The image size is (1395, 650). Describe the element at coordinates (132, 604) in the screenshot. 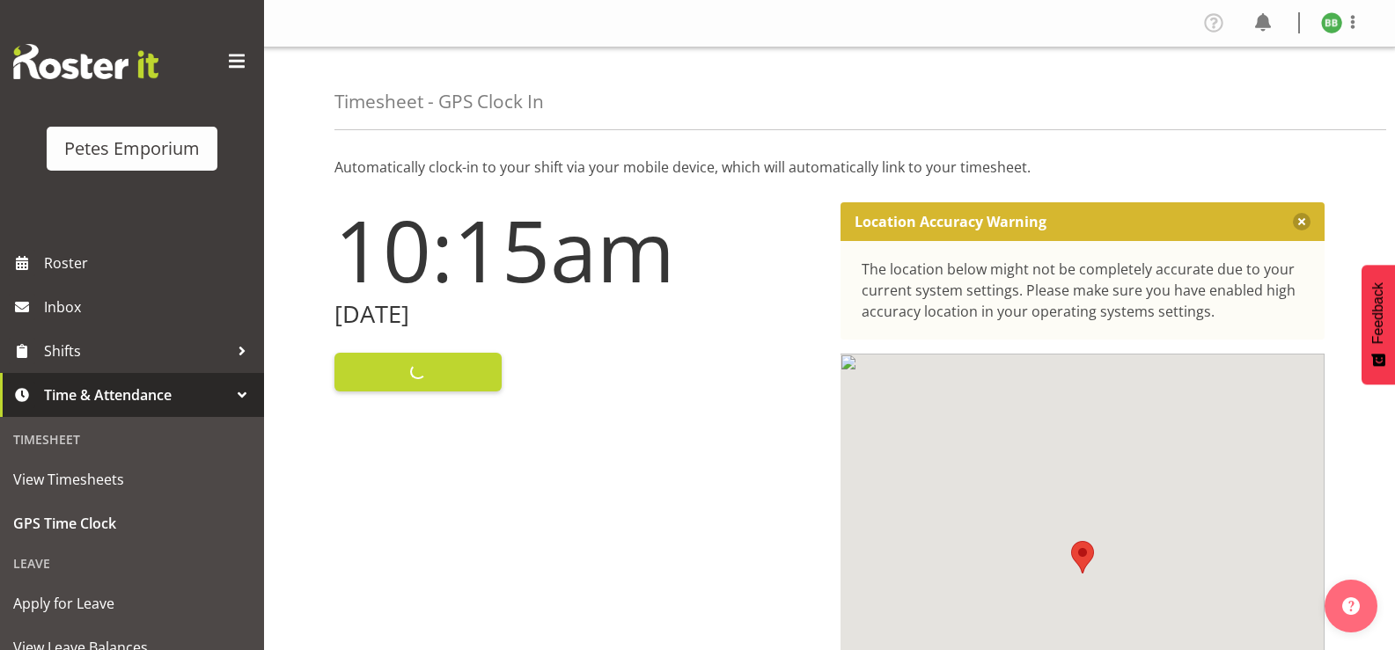

I see `a: Apply for Leave` at that location.